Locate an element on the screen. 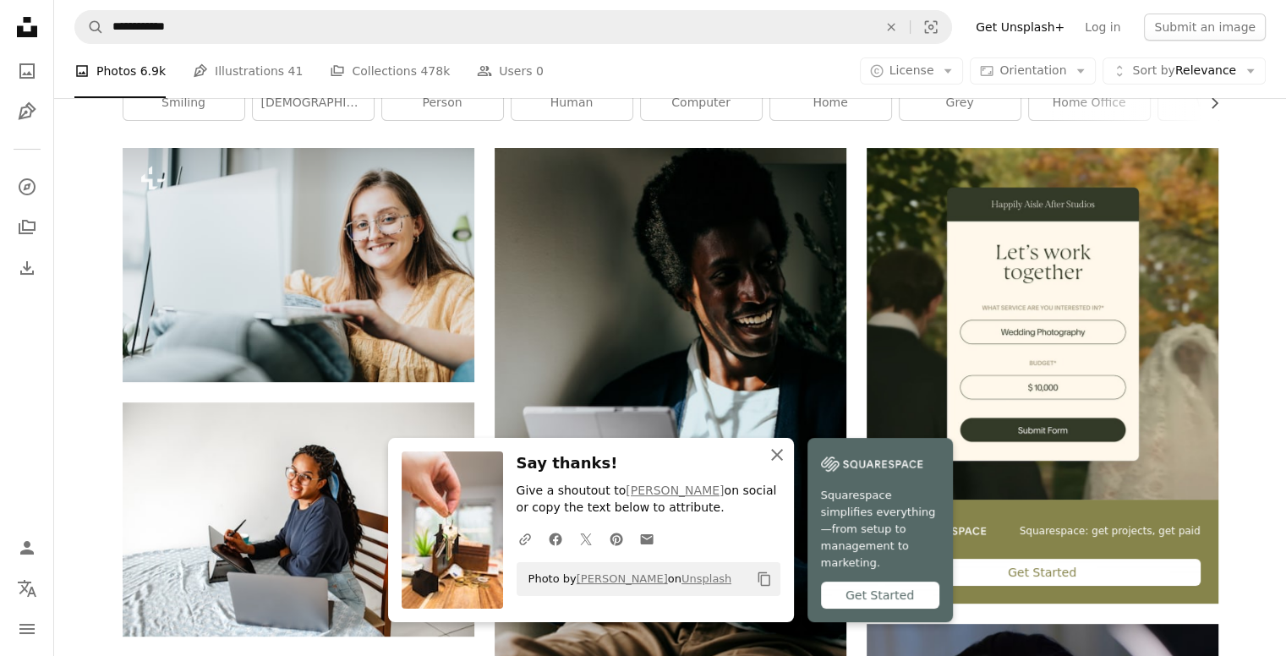 This screenshot has height=656, width=1286. a: Illustrations 41 is located at coordinates (248, 71).